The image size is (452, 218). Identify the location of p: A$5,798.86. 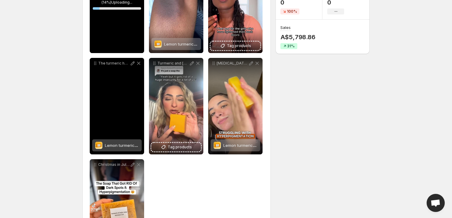
(298, 37).